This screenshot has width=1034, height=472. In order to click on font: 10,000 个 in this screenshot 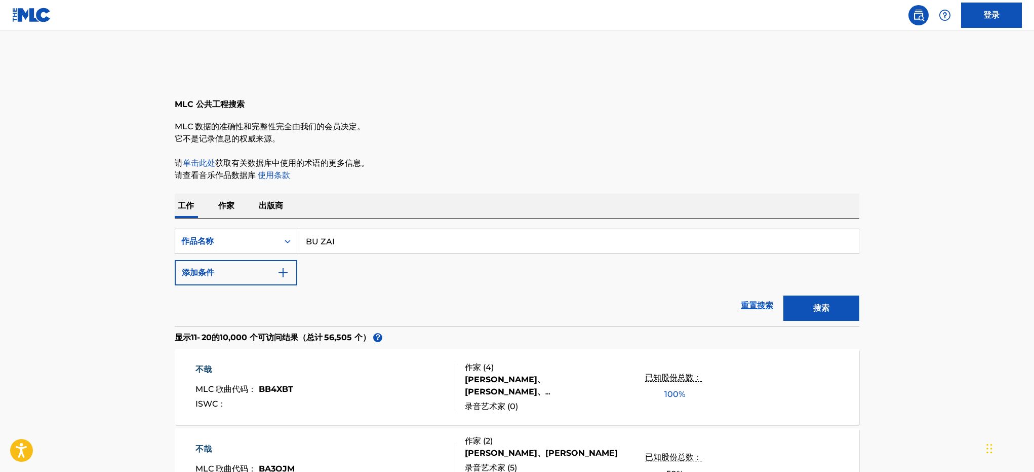, I will do `click(239, 337)`.